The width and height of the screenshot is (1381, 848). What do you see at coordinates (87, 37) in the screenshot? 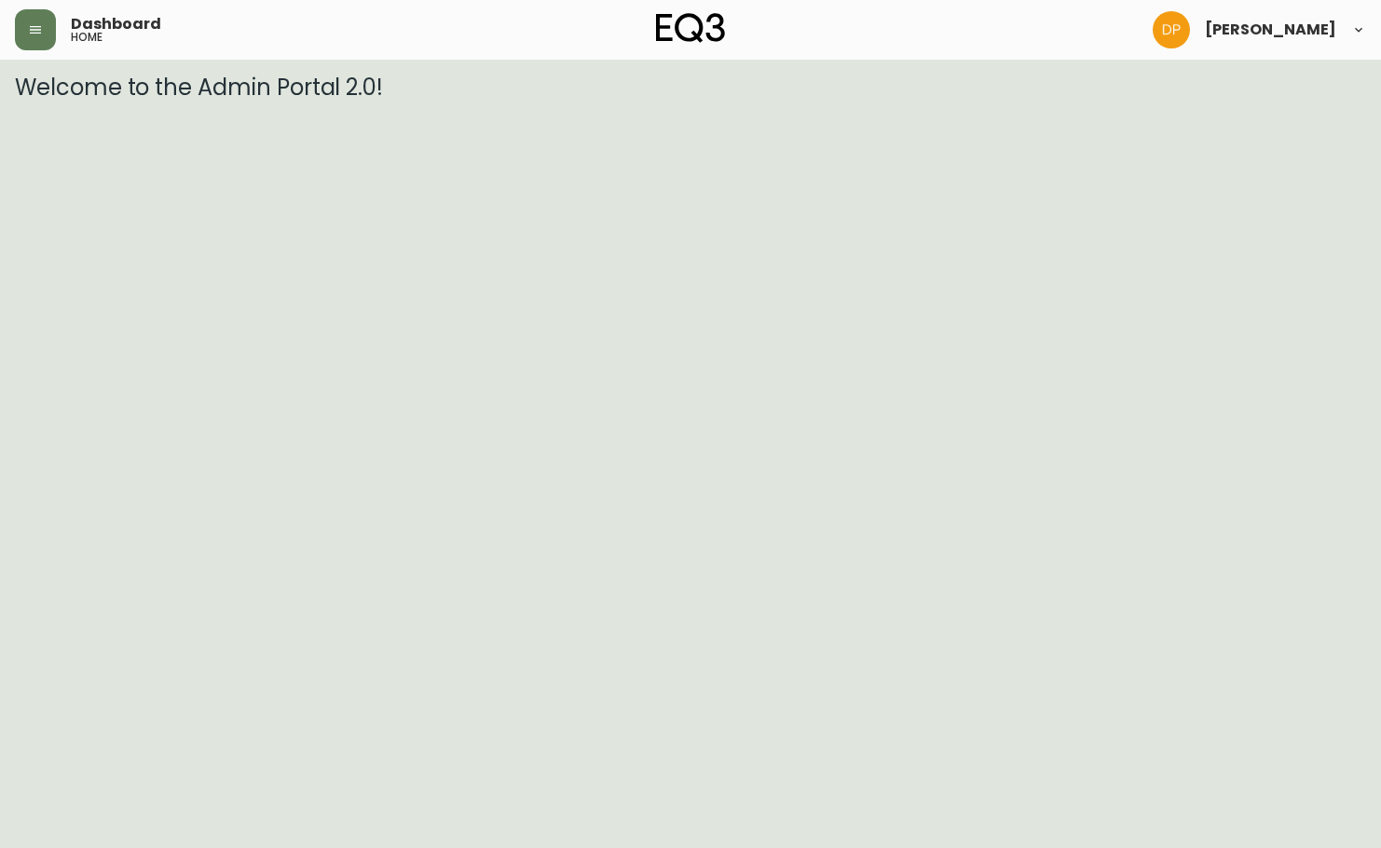
I see `h5: home` at bounding box center [87, 37].